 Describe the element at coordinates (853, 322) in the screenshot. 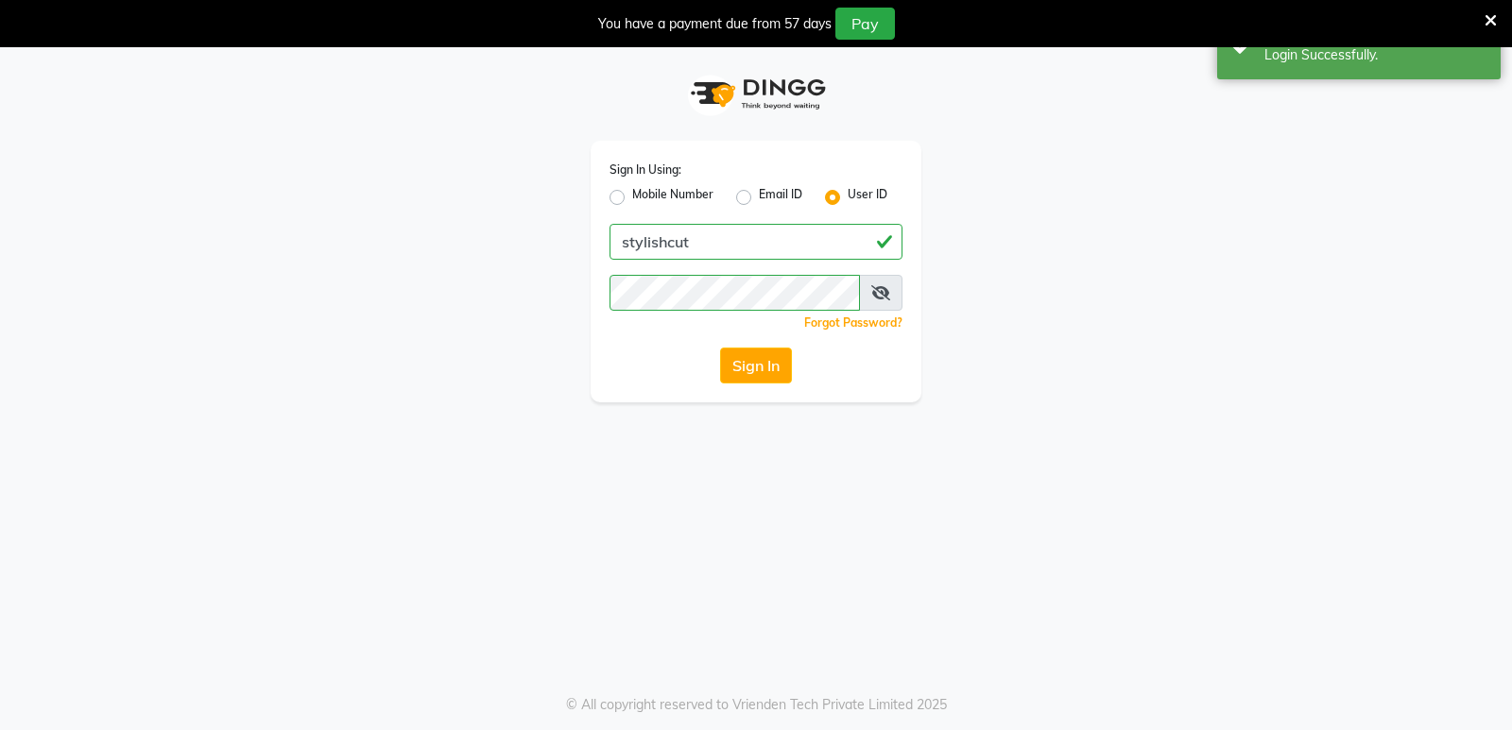

I see `a: Forgot Password?` at that location.